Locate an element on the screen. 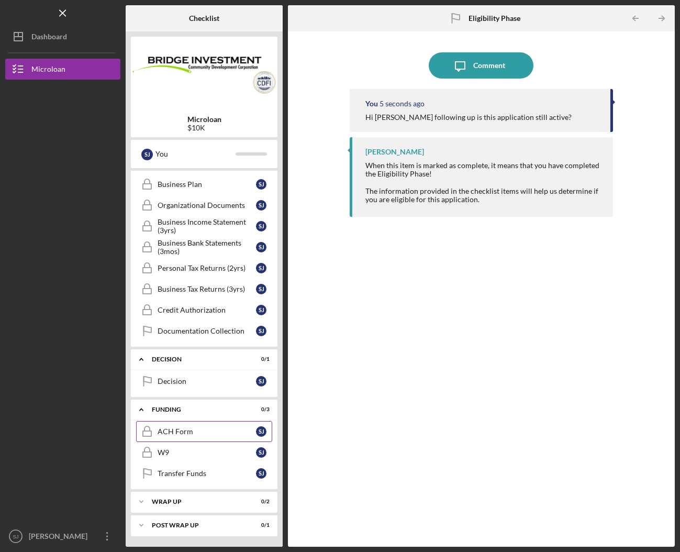 The width and height of the screenshot is (680, 552). div: Business Plan is located at coordinates (207, 184).